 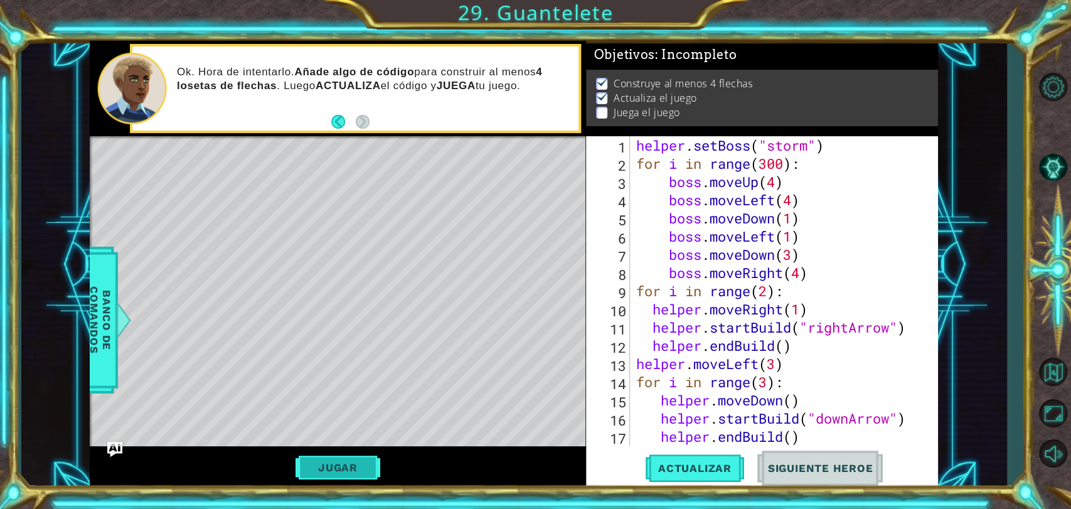 What do you see at coordinates (647, 112) in the screenshot?
I see `p: Juega el juego` at bounding box center [647, 112].